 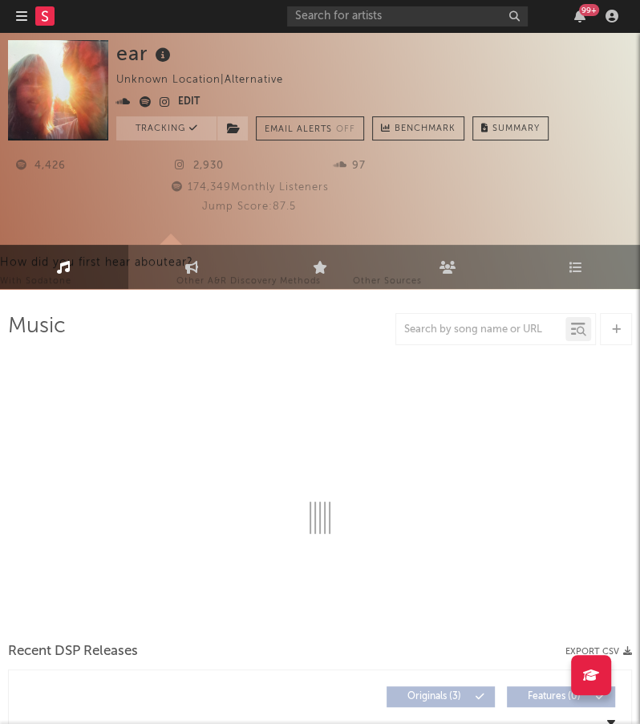 What do you see at coordinates (166, 128) in the screenshot?
I see `button: Tracking` at bounding box center [166, 128].